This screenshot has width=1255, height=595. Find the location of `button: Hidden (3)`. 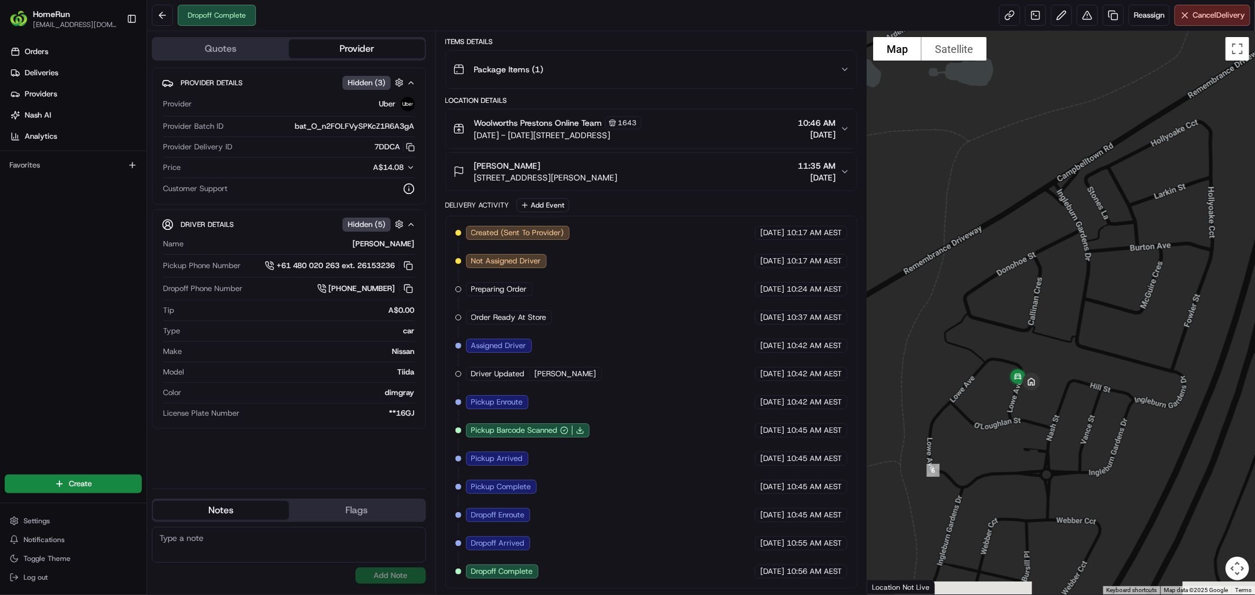

button: Hidden (3) is located at coordinates (374, 82).